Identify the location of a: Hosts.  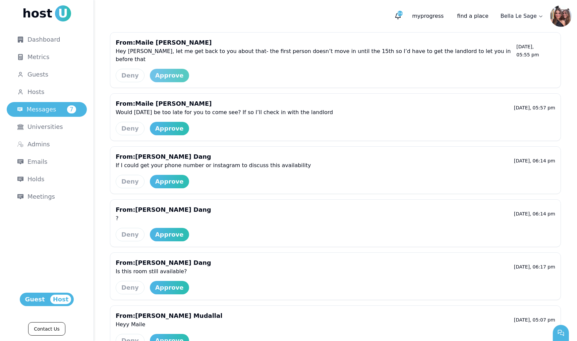
(47, 92).